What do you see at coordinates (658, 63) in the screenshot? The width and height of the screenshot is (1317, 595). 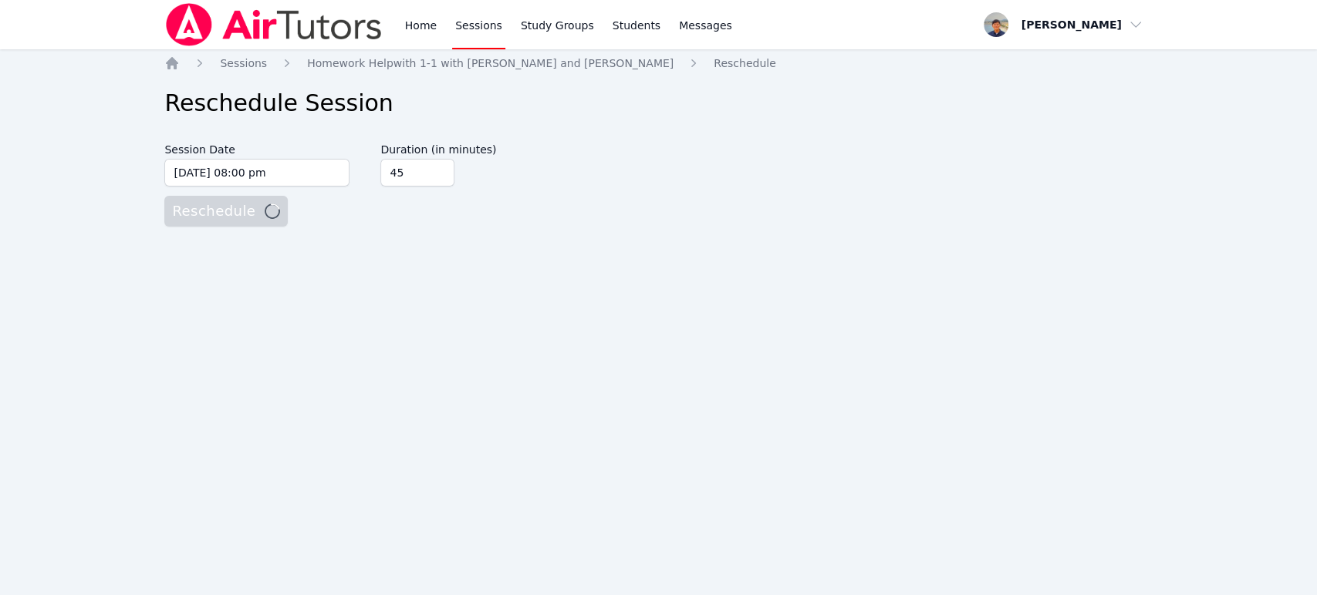 I see `nav: Breadcrumb` at bounding box center [658, 63].